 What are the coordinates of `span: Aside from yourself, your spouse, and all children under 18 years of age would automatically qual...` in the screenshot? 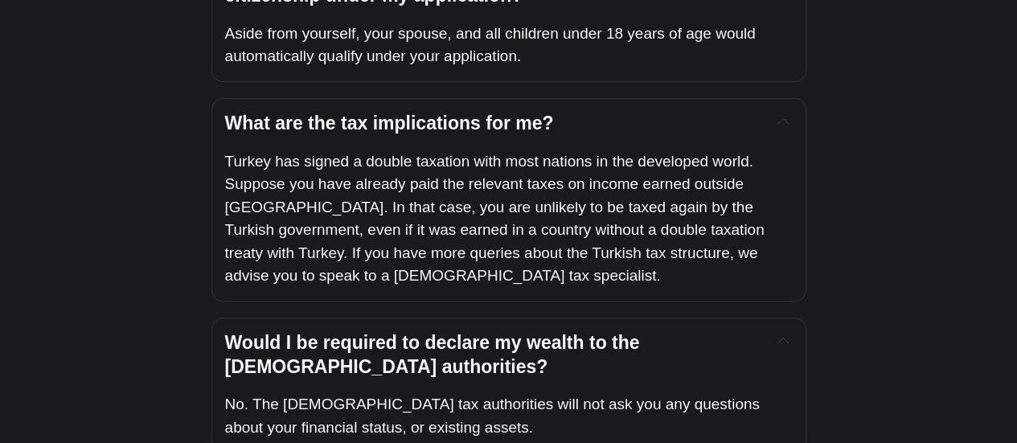 It's located at (492, 45).